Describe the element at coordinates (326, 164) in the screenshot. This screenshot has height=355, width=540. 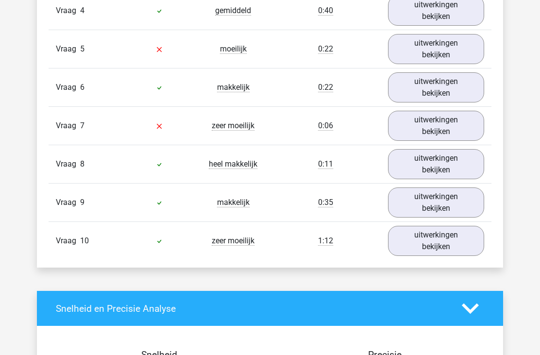
I see `span: 0:11` at that location.